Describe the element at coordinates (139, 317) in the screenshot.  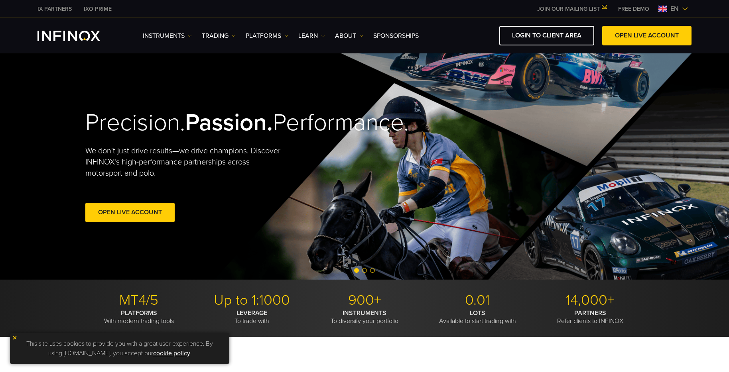
I see `p: With modern trading tools` at that location.